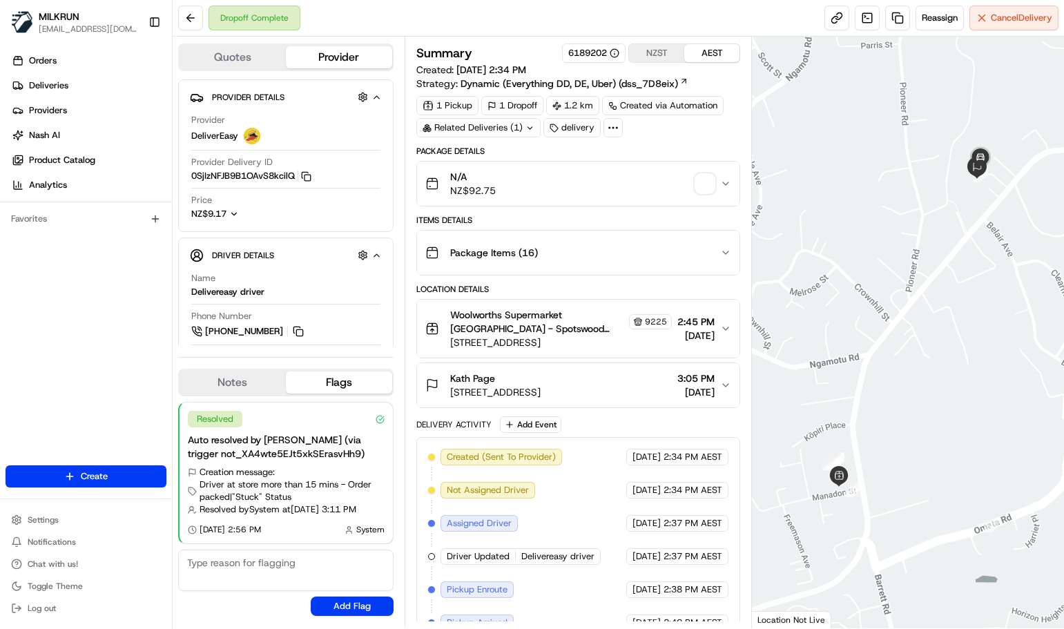 The width and height of the screenshot is (1064, 629). I want to click on span: Reassign, so click(940, 18).